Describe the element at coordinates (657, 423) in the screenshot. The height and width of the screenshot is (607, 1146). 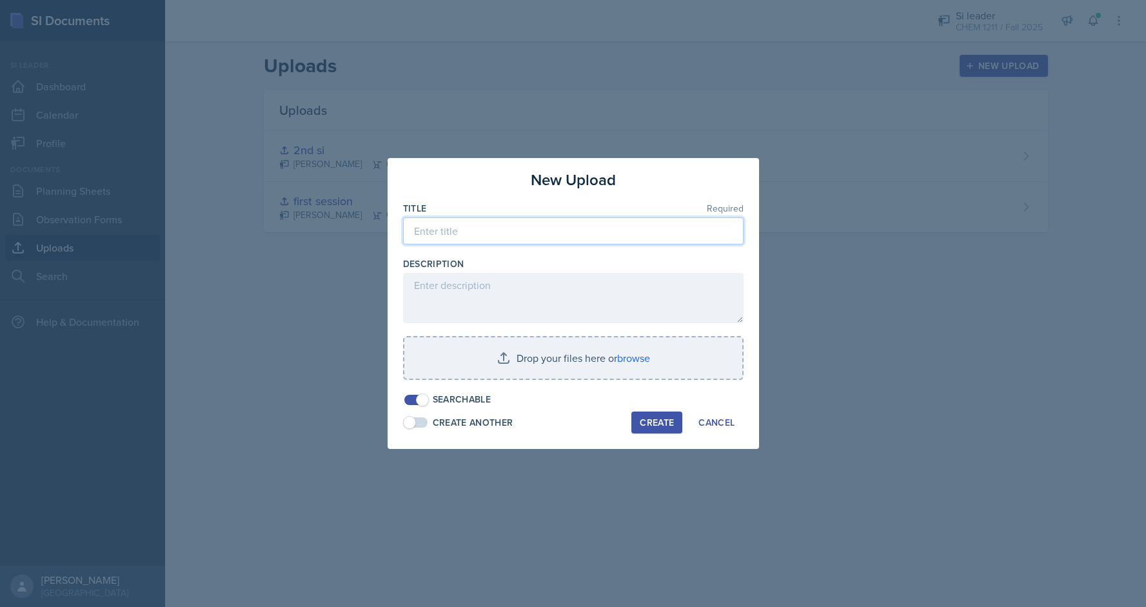
I see `div: Create` at that location.